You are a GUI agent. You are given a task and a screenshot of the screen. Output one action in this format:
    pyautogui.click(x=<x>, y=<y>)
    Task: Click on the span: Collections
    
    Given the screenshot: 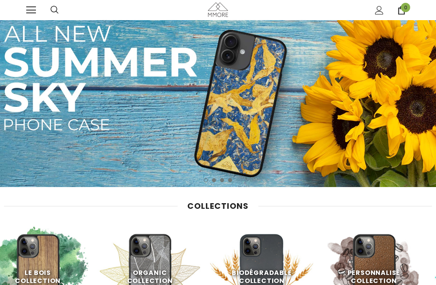 What is the action you would take?
    pyautogui.click(x=218, y=206)
    